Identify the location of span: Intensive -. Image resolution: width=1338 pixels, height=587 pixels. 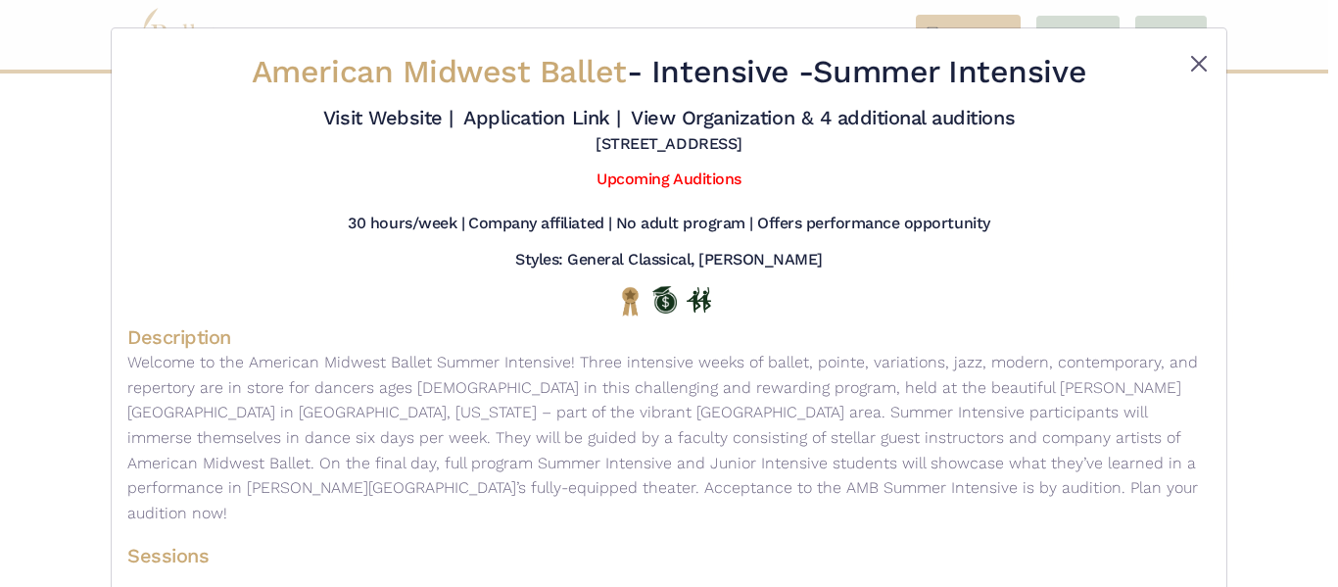
(732, 72).